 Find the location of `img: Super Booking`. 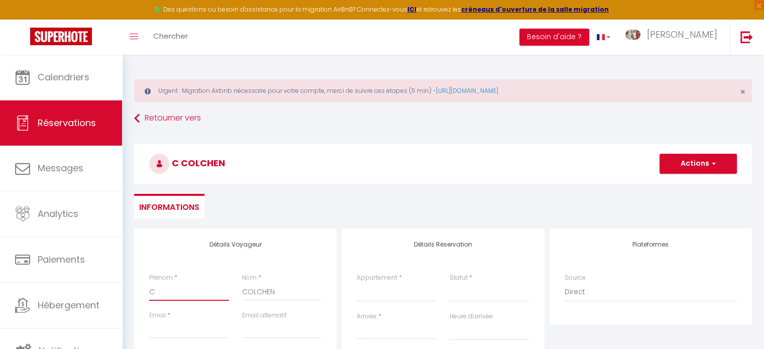

img: Super Booking is located at coordinates (61, 36).